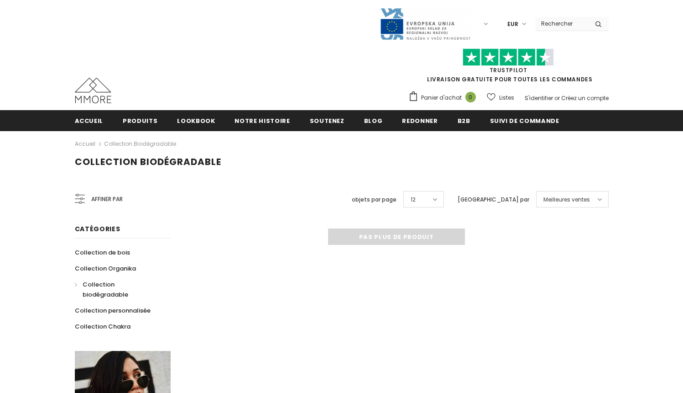 This screenshot has height=393, width=683. I want to click on img: Cas MMORE, so click(93, 90).